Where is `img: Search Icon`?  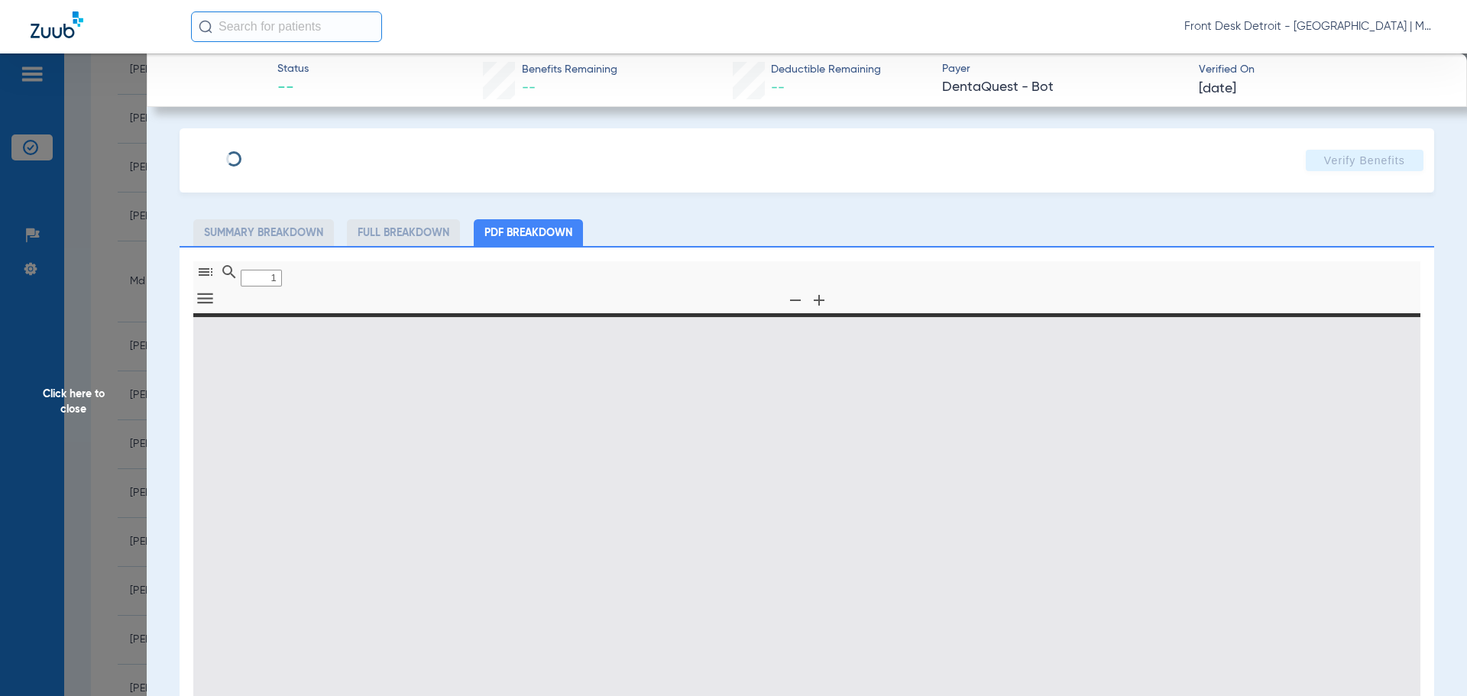 img: Search Icon is located at coordinates (205, 27).